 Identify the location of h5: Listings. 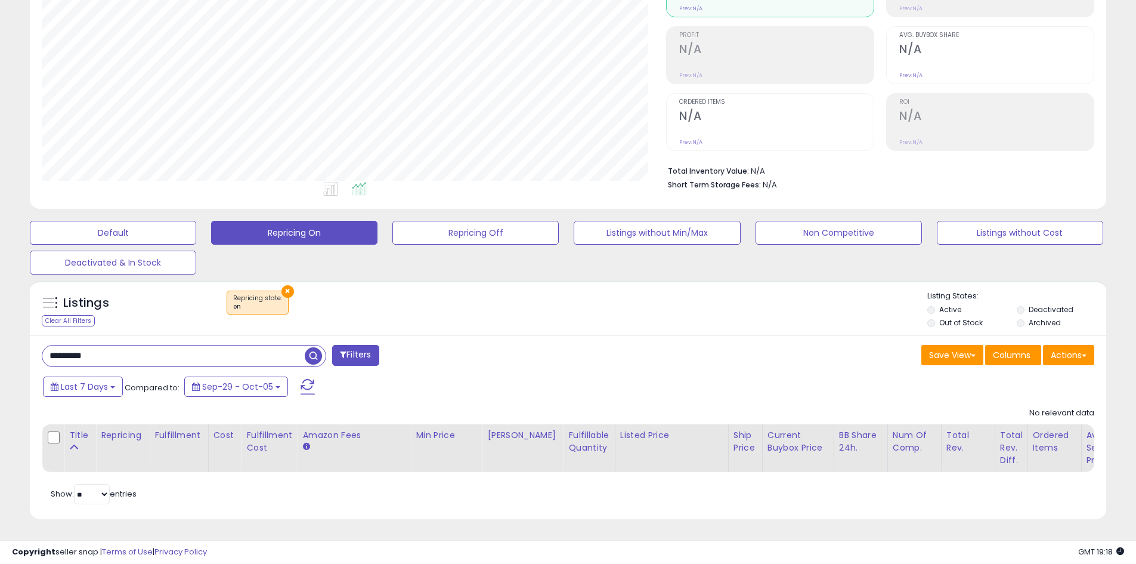
(86, 303).